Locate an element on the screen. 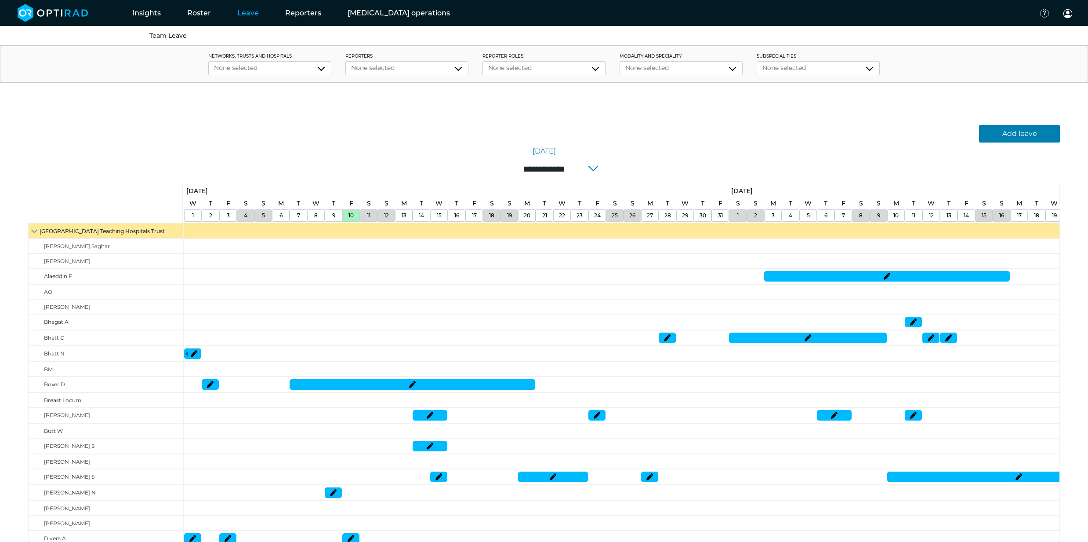 The height and width of the screenshot is (542, 1088). span: AO is located at coordinates (48, 291).